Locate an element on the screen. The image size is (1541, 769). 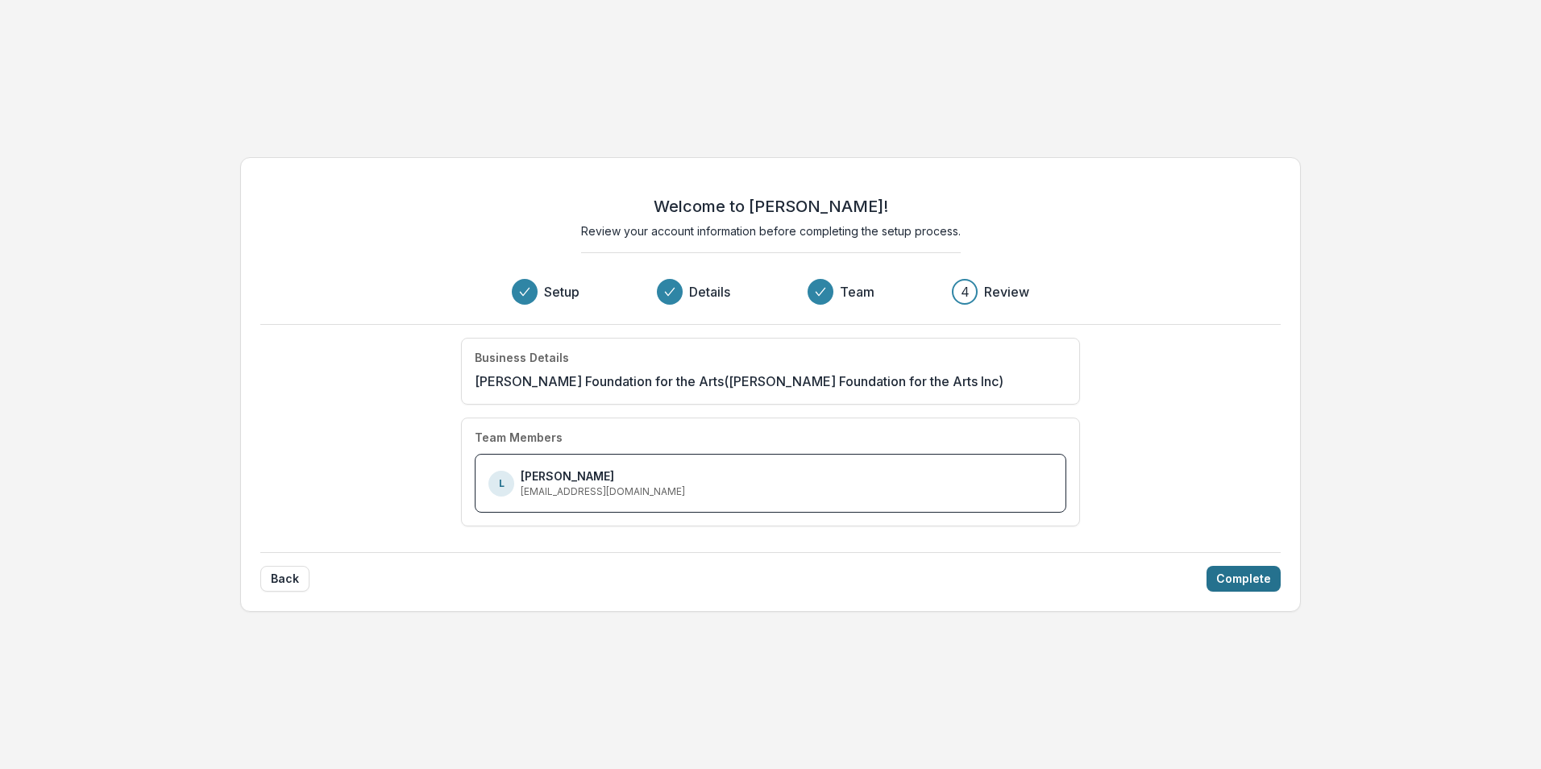
p: L is located at coordinates (501, 484).